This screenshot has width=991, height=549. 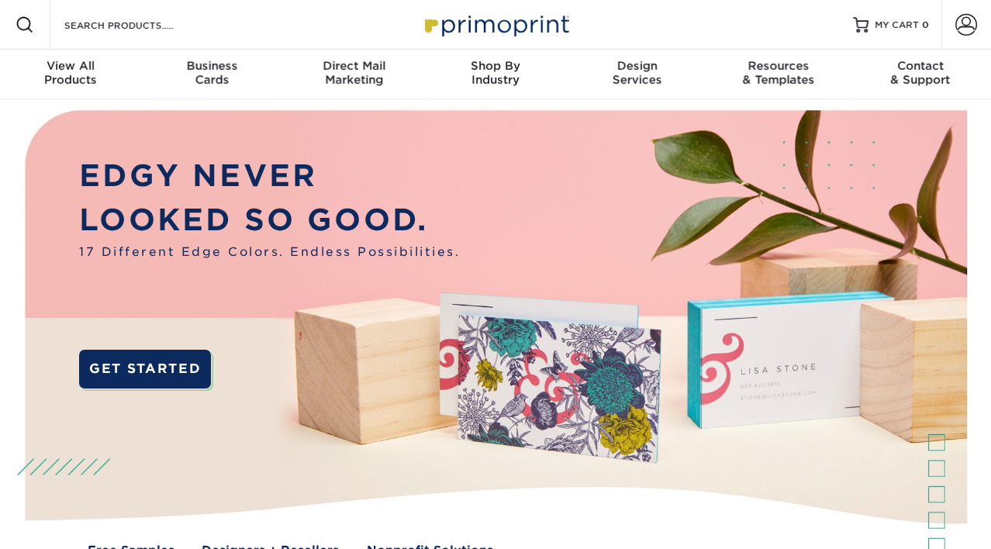 What do you see at coordinates (269, 220) in the screenshot?
I see `p: LOOKED SO GOOD.` at bounding box center [269, 220].